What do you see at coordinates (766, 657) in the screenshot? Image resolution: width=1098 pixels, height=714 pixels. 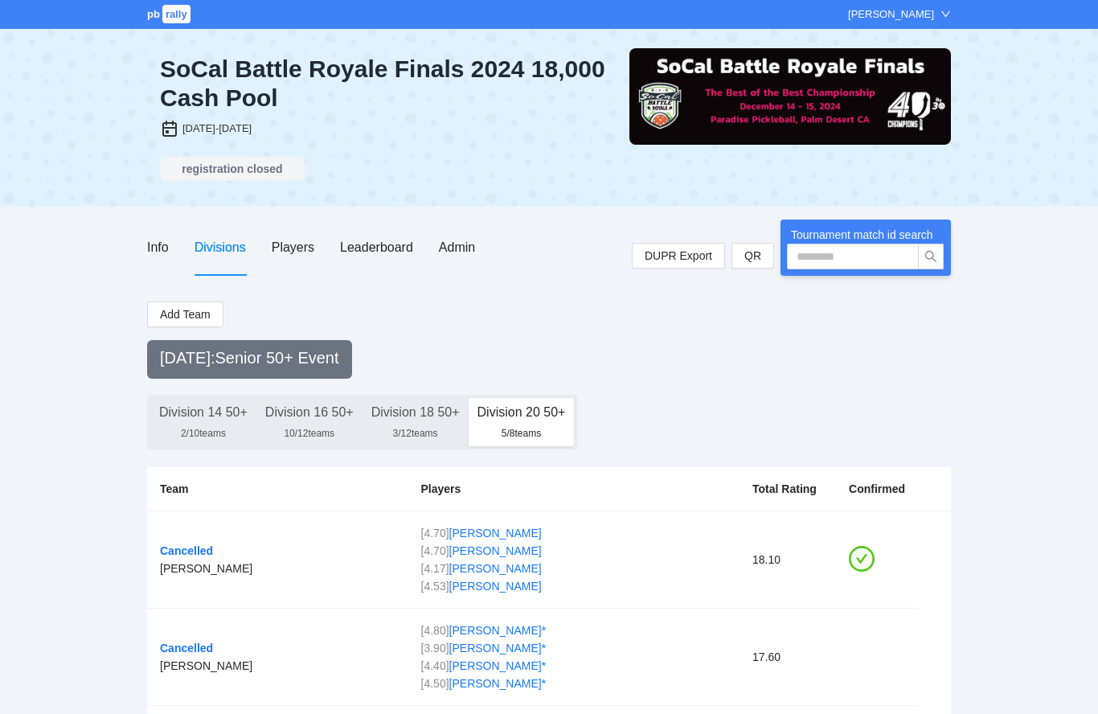 I see `span: 17.60` at bounding box center [766, 657].